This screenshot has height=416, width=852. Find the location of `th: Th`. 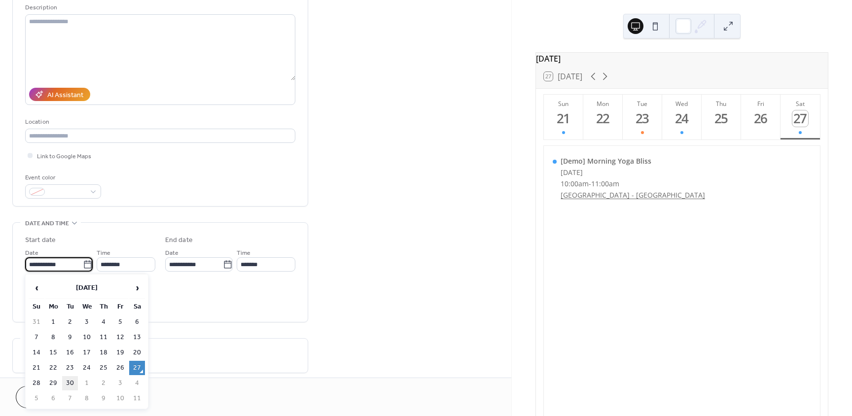

th: Th is located at coordinates (104, 307).